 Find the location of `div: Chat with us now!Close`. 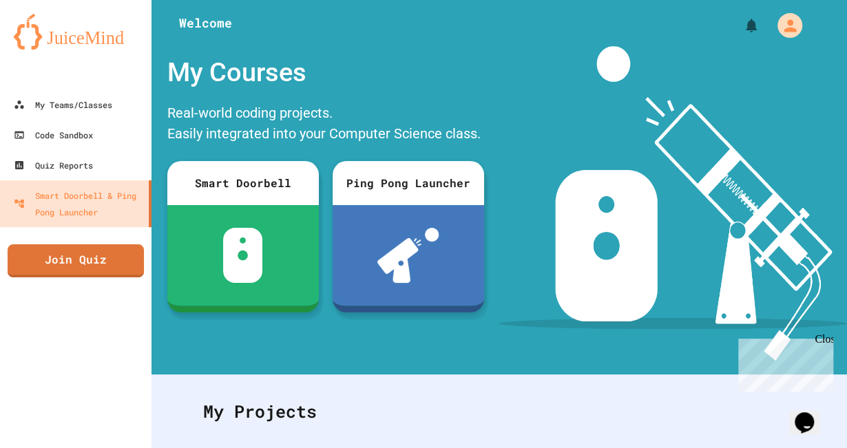

div: Chat with us now!Close is located at coordinates (50, 46).